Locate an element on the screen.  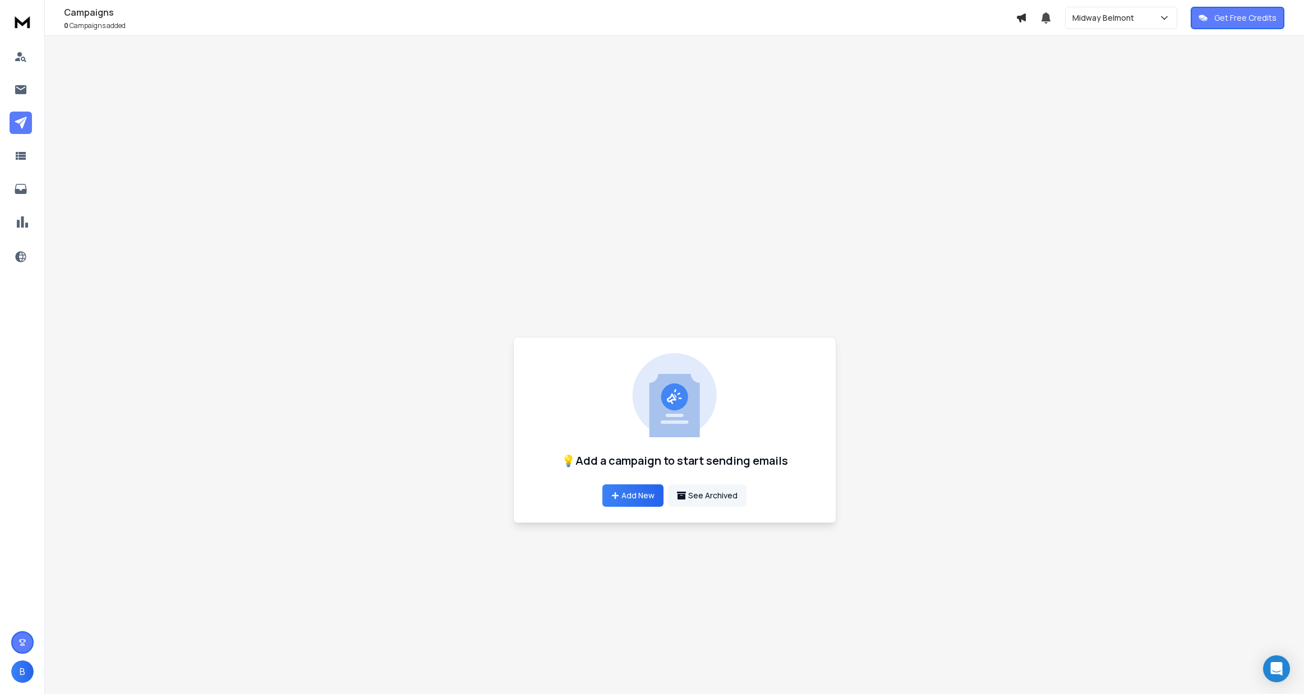
div: Open Intercom Messenger is located at coordinates (1277, 669).